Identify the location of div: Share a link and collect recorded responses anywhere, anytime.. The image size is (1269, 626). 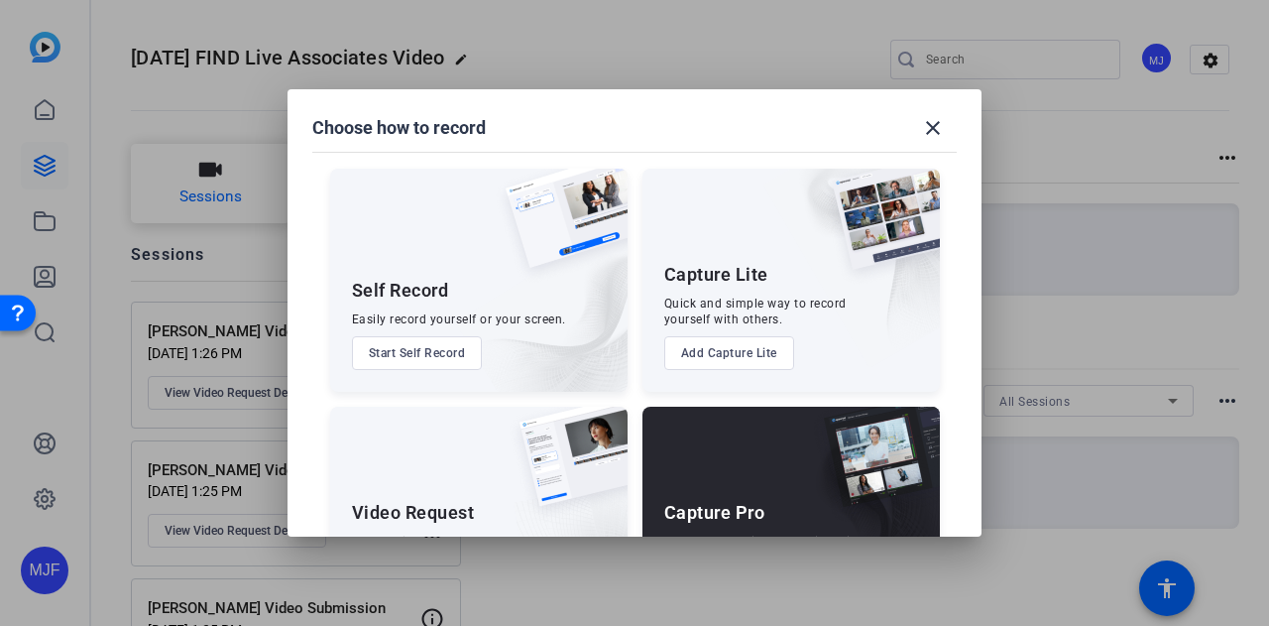
(447, 549).